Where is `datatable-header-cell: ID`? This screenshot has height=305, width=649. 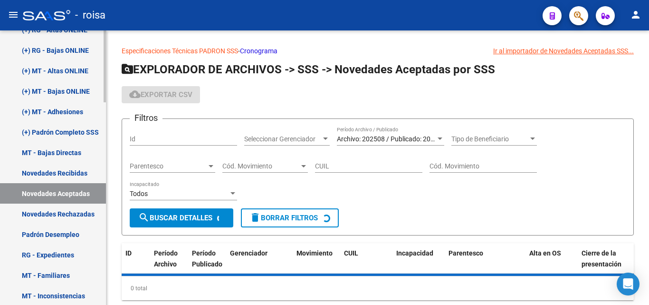
datatable-header-cell: ID is located at coordinates (136, 259).